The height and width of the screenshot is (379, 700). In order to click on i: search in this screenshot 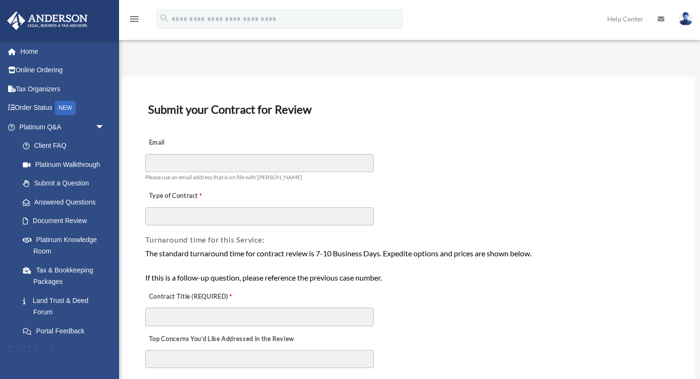, I will do `click(164, 18)`.